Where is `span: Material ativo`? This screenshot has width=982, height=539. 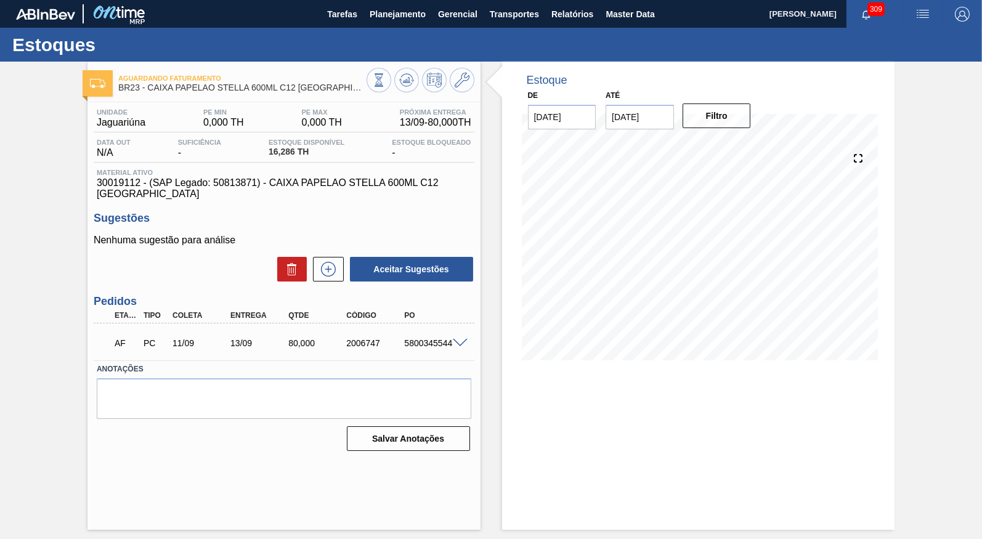 span: Material ativo is located at coordinates (284, 173).